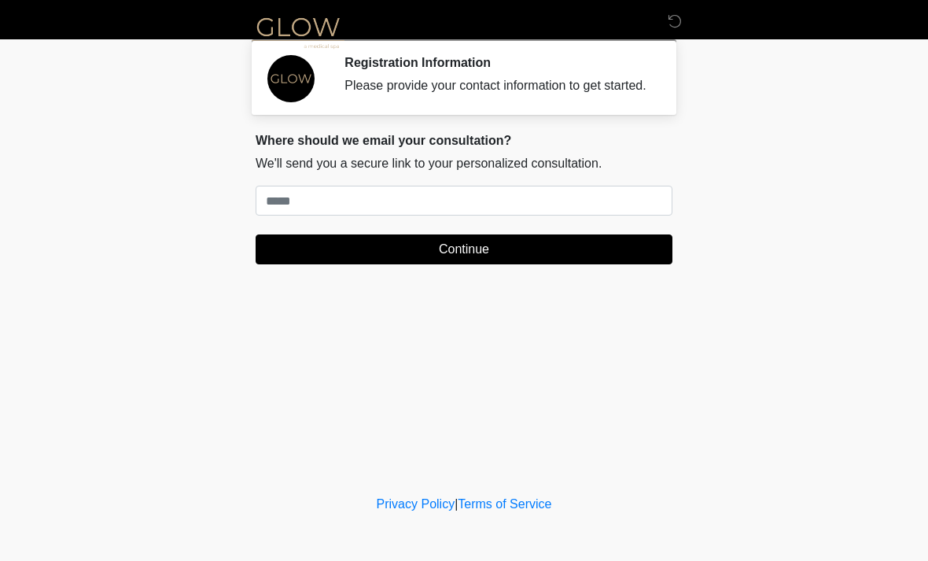  I want to click on h2: Where should we email your consultation?, so click(464, 140).